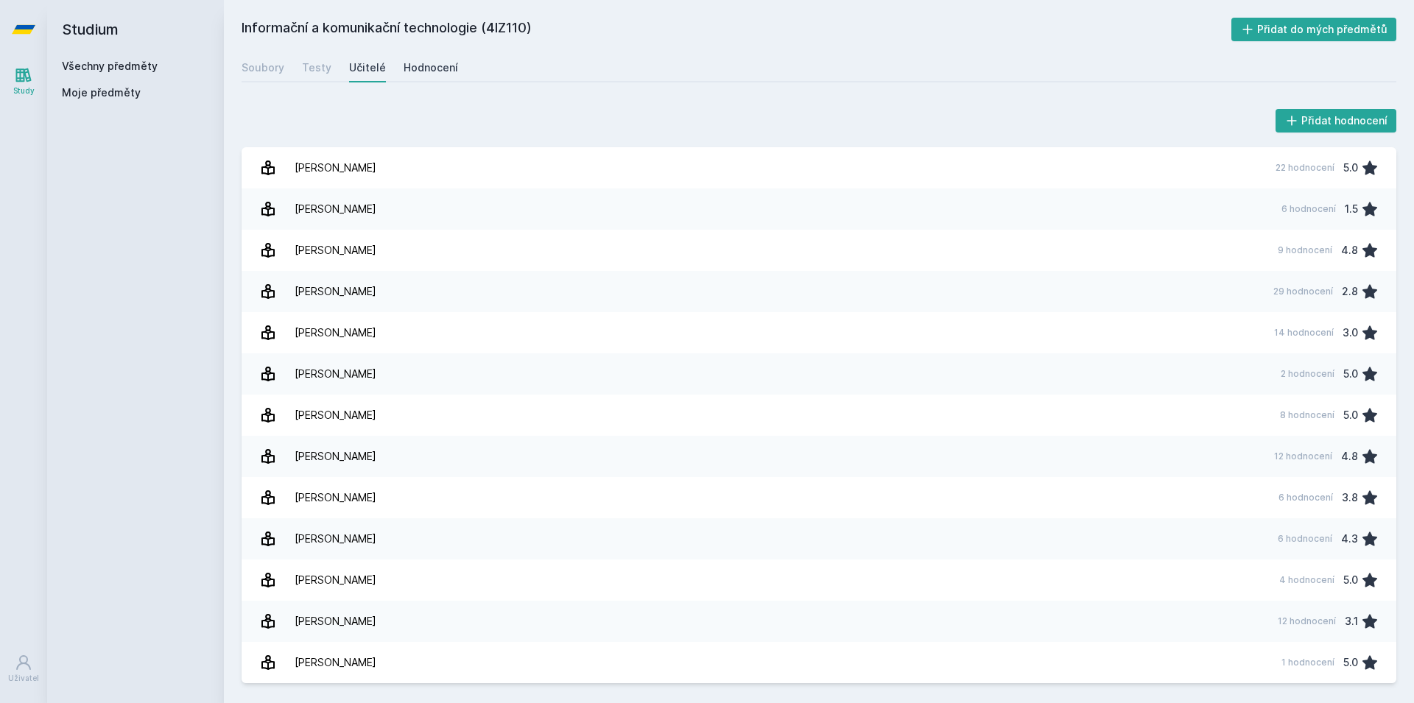  What do you see at coordinates (1350, 292) in the screenshot?
I see `div: 2.8` at bounding box center [1350, 292].